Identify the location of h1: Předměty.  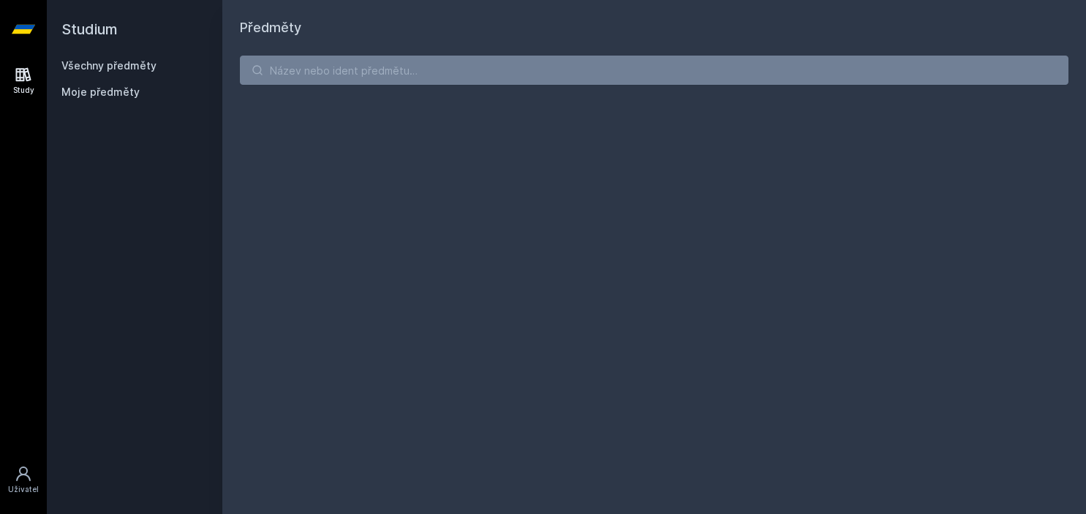
(654, 28).